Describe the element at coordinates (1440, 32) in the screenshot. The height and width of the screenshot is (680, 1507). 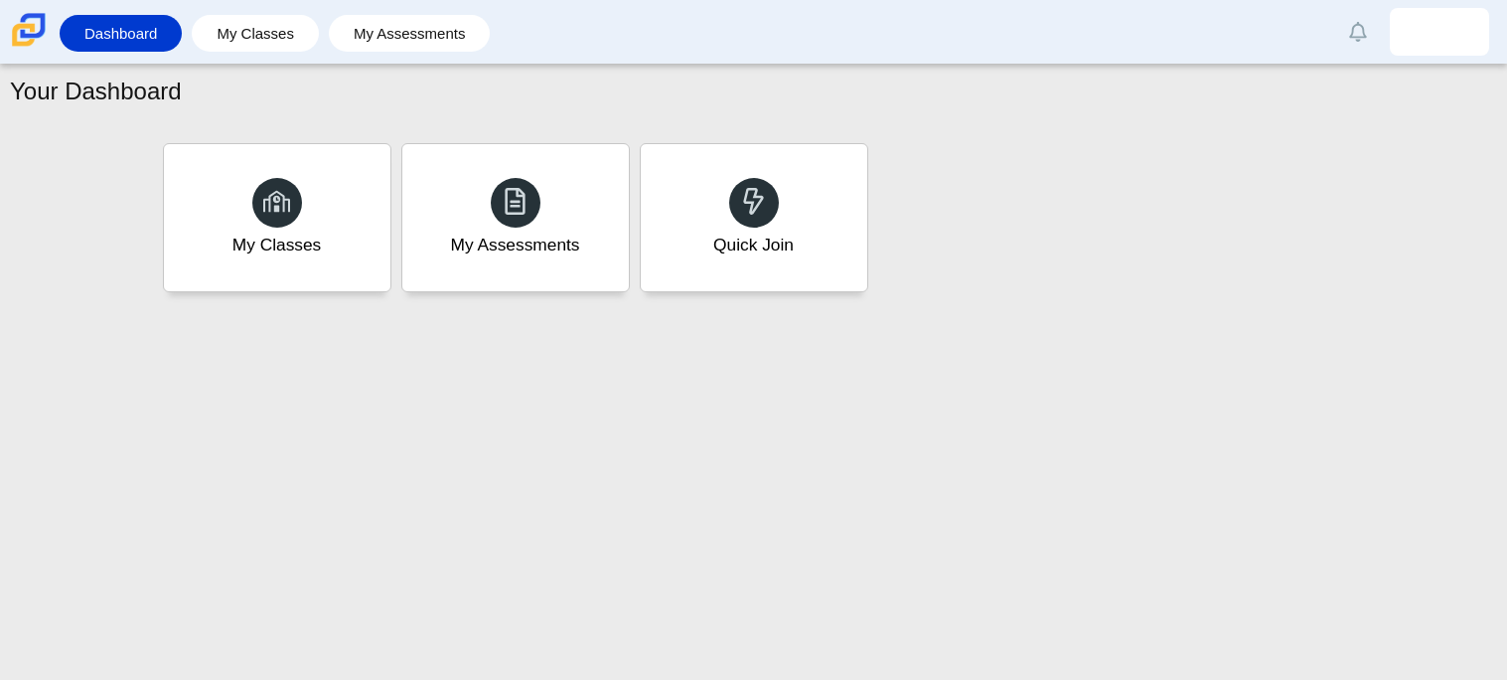
I see `img: jaylieniz.rodrigue.wUJZxL` at that location.